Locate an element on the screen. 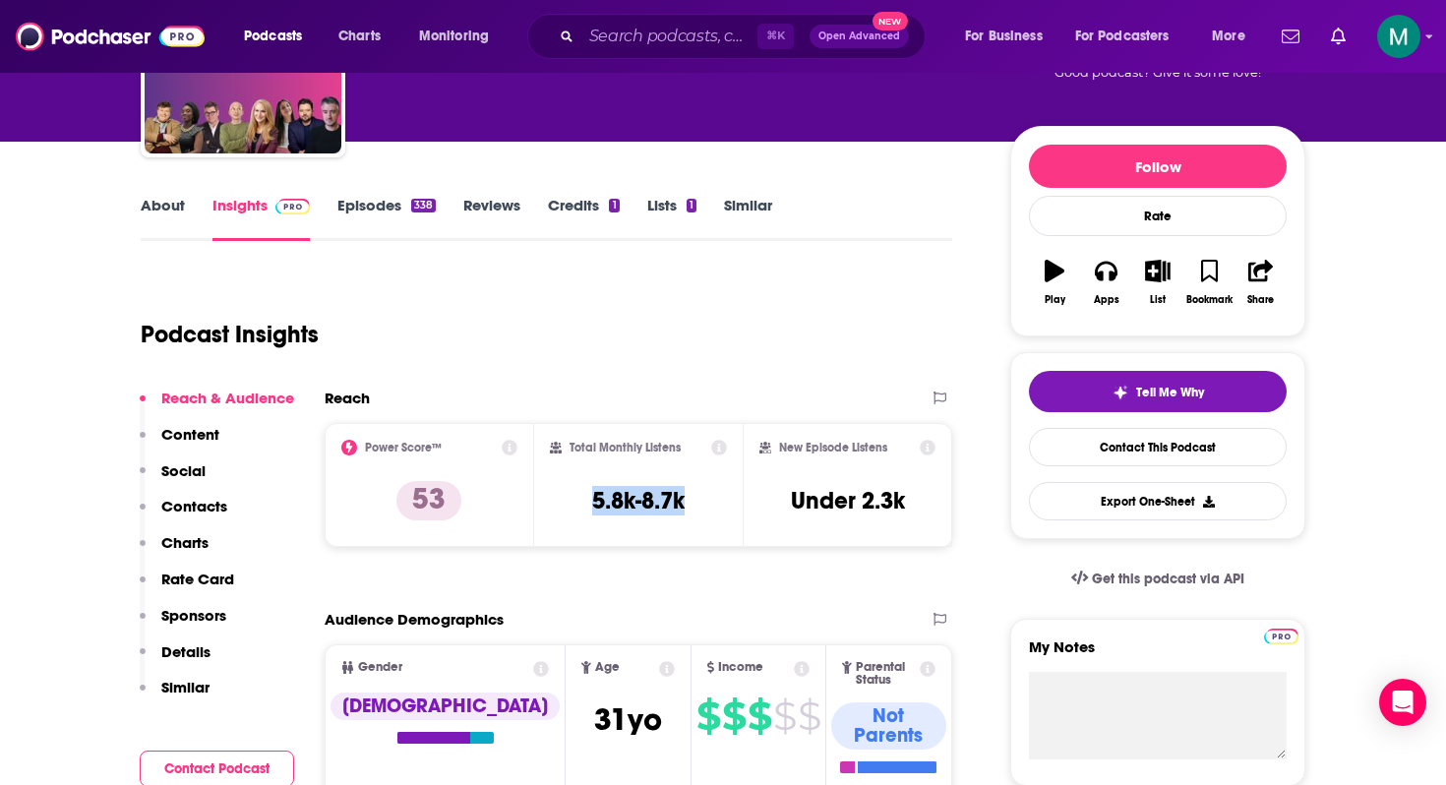 This screenshot has height=785, width=1446. button: Bookmark is located at coordinates (1209, 282).